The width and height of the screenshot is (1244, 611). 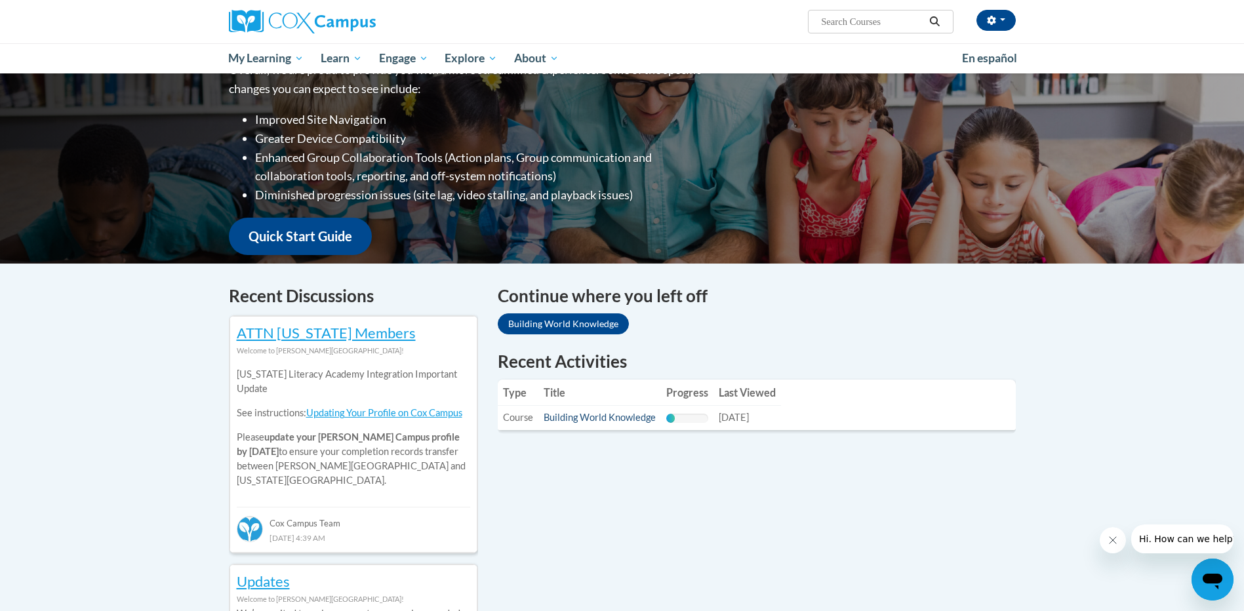 I want to click on li: Enhanced Group Collaboration Tools (Action plans, Group communication and collaboration tools, re..., so click(x=479, y=167).